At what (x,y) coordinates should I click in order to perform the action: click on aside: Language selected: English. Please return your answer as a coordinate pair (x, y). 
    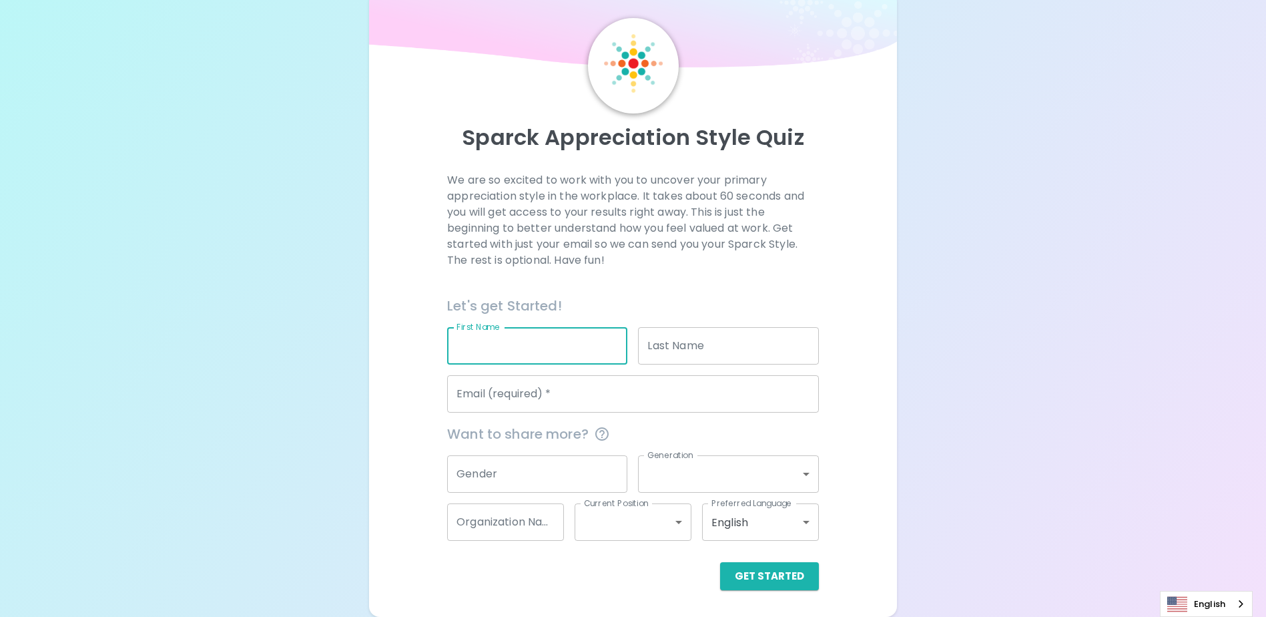
    Looking at the image, I should click on (1206, 603).